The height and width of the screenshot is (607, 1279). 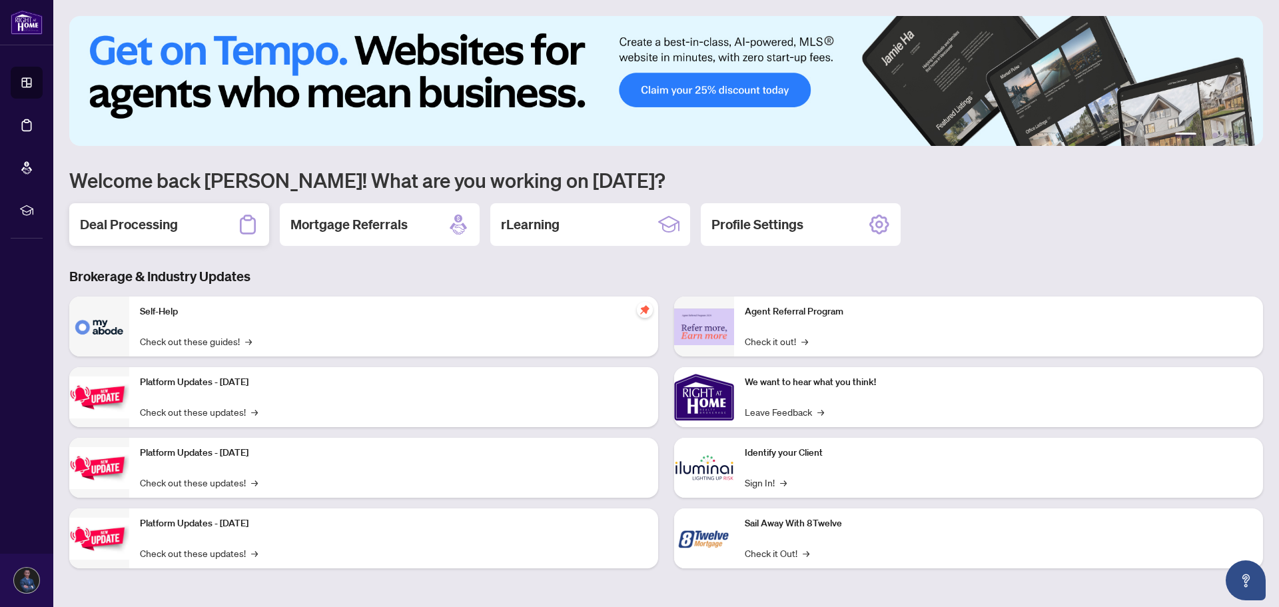 I want to click on h2: rLearning, so click(x=530, y=224).